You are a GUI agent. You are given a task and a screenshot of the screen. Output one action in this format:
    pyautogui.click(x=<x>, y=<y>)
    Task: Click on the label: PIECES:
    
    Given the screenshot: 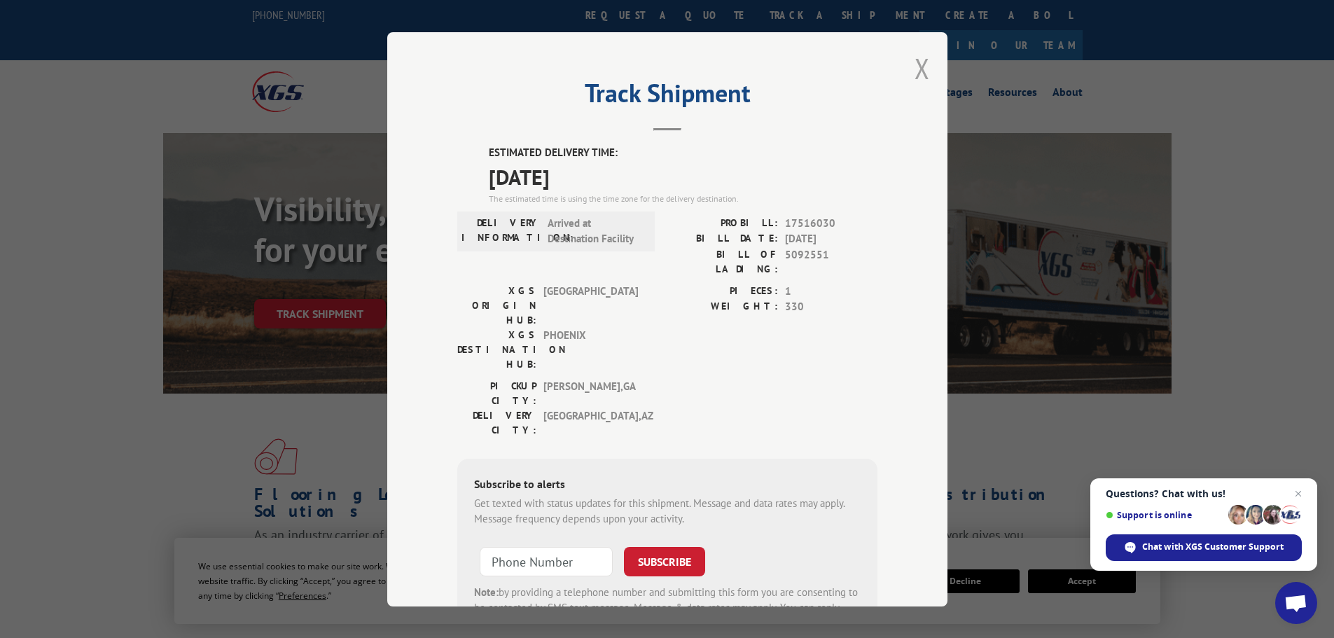 What is the action you would take?
    pyautogui.click(x=723, y=291)
    